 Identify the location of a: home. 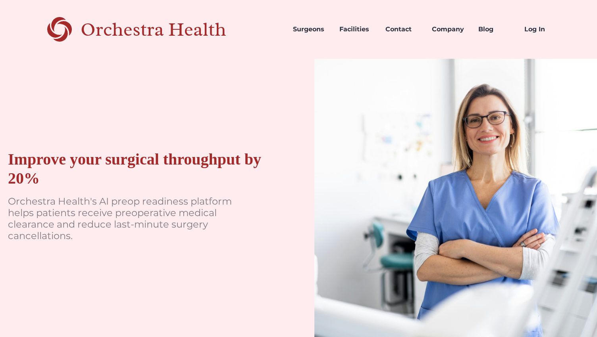
(143, 29).